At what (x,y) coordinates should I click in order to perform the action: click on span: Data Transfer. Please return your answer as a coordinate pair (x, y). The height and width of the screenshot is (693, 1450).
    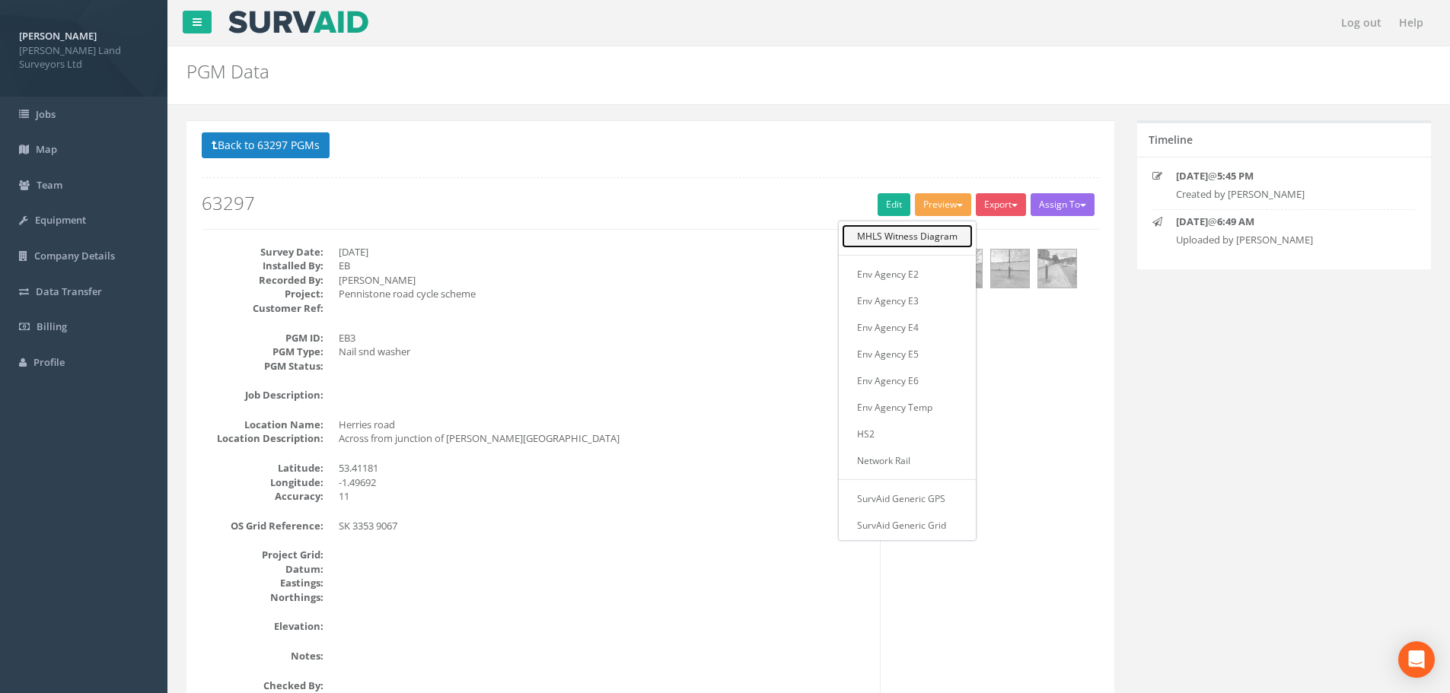
    Looking at the image, I should click on (69, 292).